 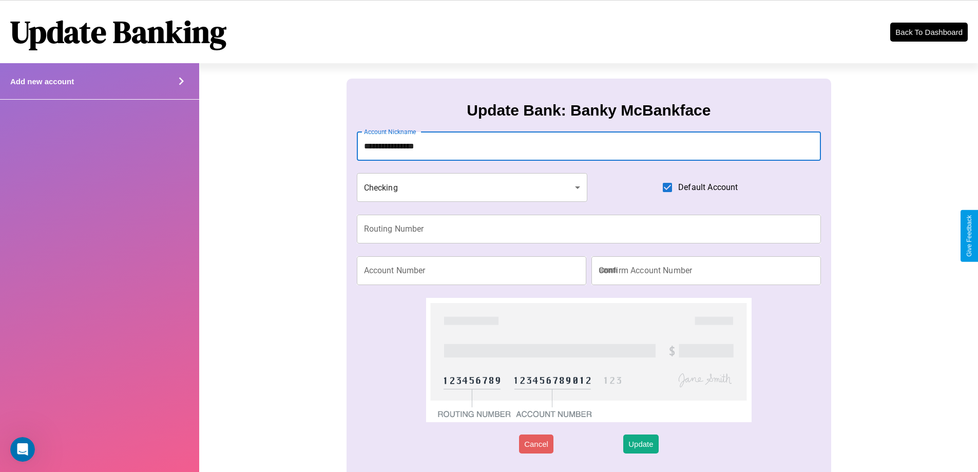 What do you see at coordinates (42, 81) in the screenshot?
I see `h4: Add new account` at bounding box center [42, 81].